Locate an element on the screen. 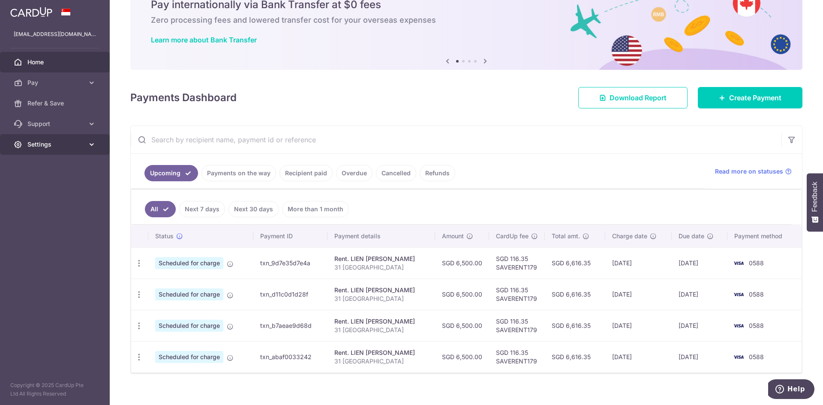  a: Recipient paid is located at coordinates (306, 173).